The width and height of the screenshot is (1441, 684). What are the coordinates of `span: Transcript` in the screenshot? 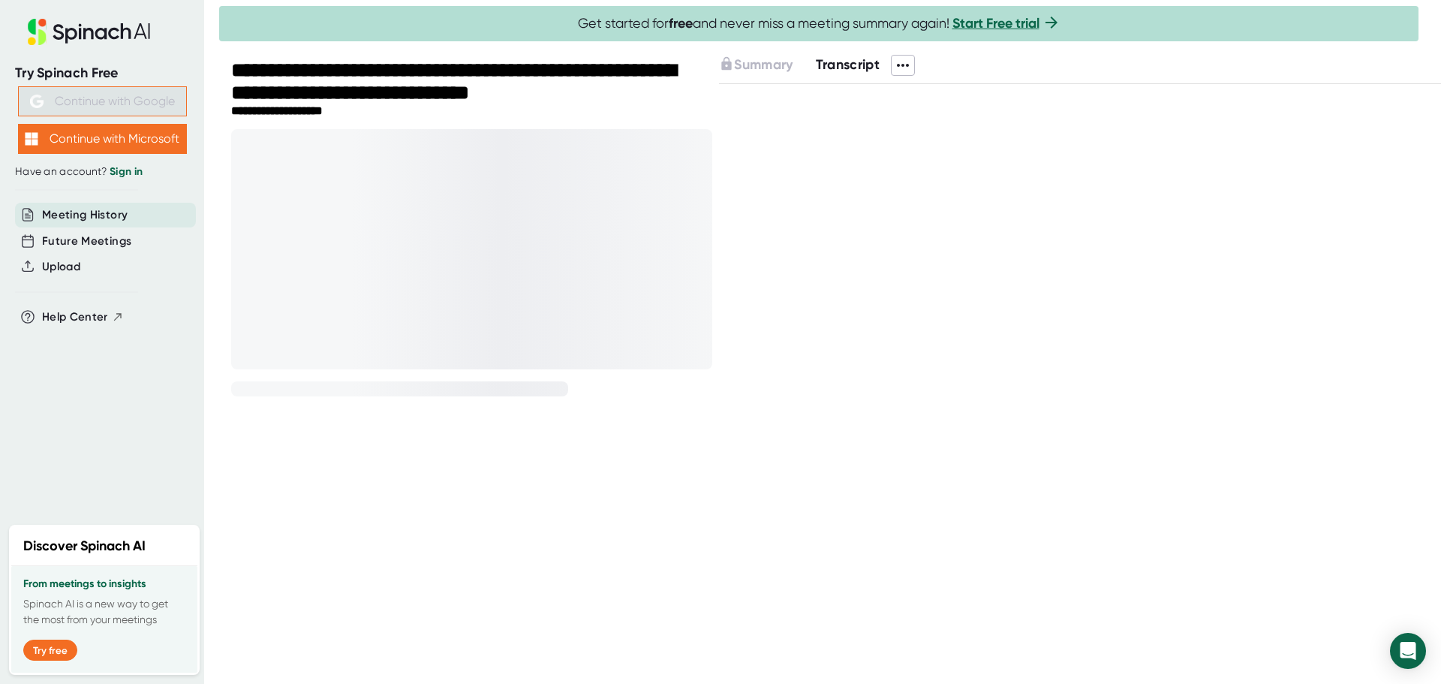 It's located at (848, 65).